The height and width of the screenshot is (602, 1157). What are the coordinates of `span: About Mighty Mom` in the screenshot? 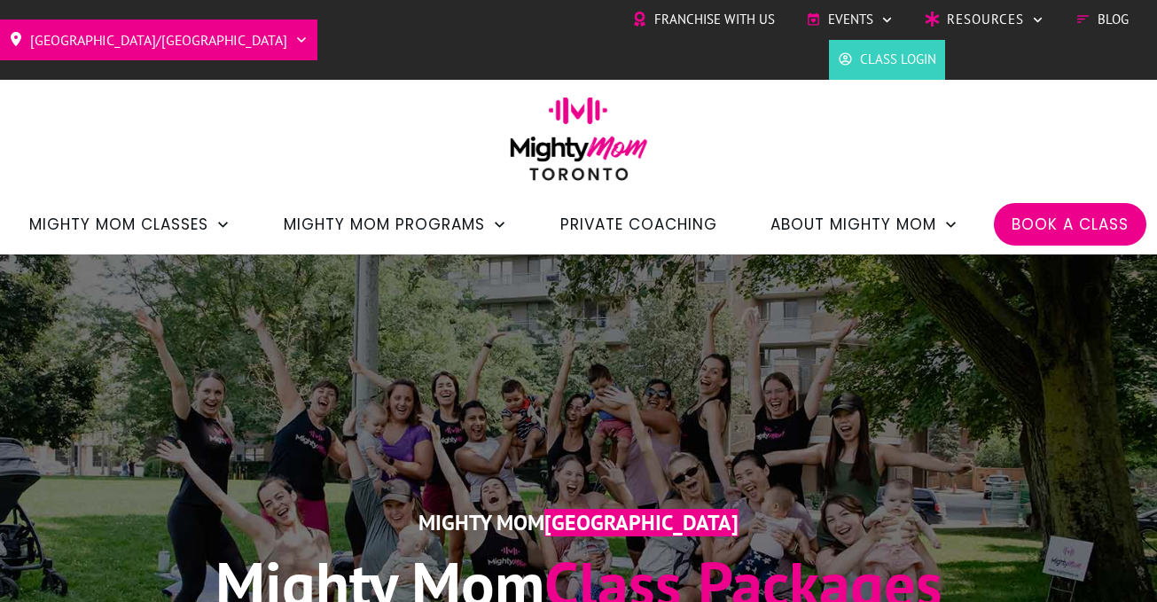 It's located at (853, 224).